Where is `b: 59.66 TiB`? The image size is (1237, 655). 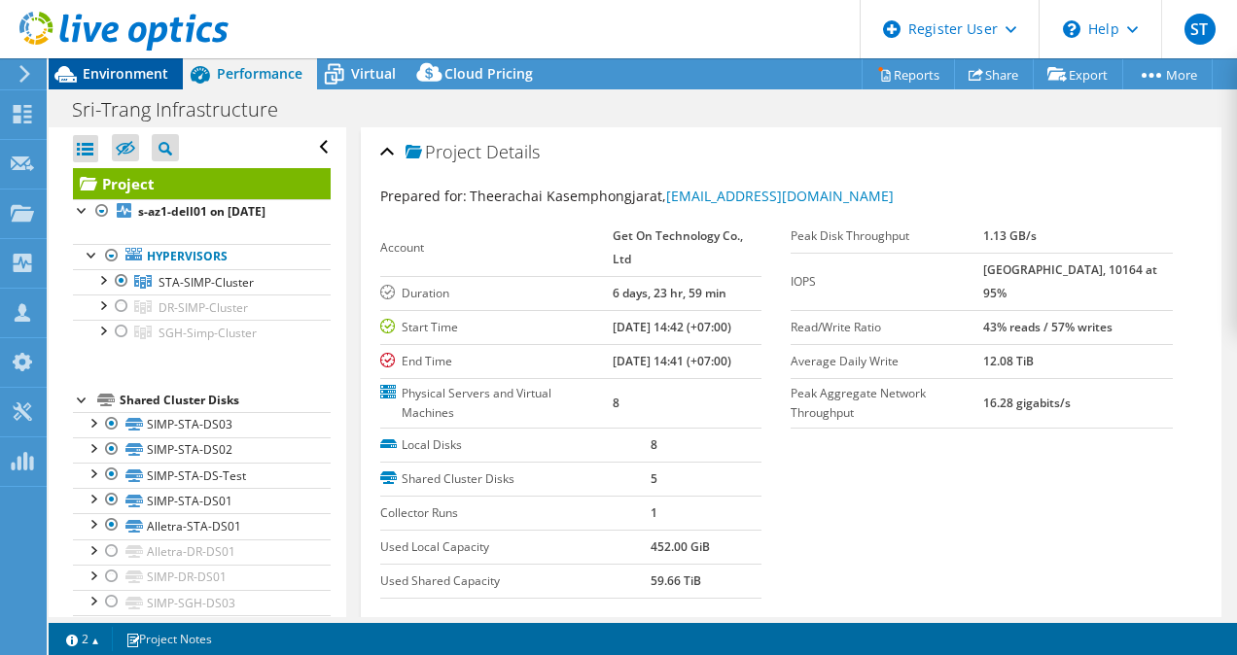 b: 59.66 TiB is located at coordinates (676, 580).